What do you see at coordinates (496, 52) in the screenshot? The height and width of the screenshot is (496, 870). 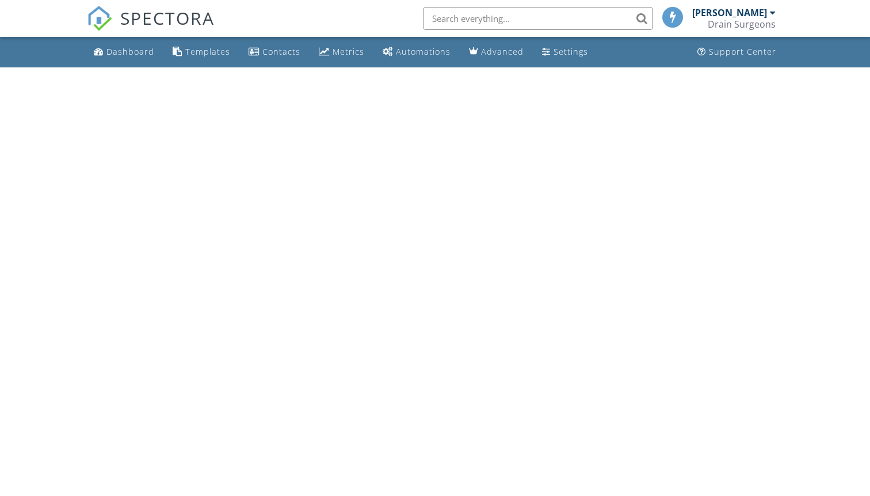 I see `a: Advanced` at bounding box center [496, 52].